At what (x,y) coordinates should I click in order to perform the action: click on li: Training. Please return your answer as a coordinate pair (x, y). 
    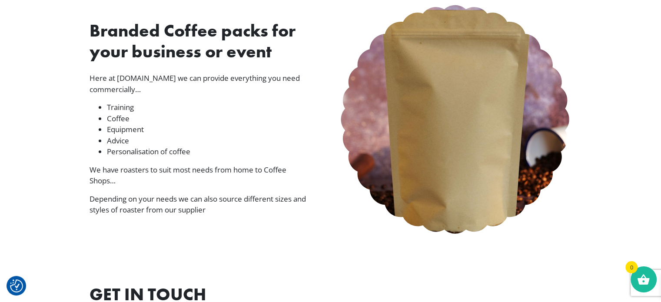
    Looking at the image, I should click on (208, 107).